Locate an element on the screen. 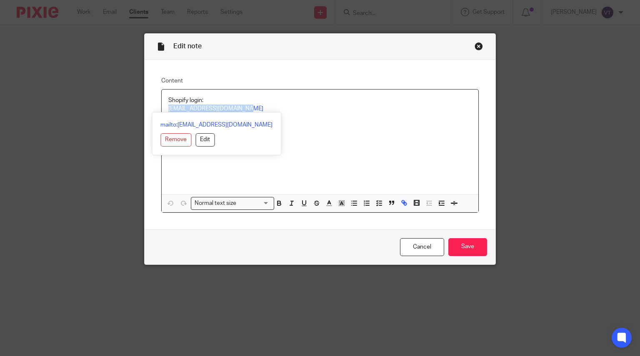 Image resolution: width=640 pixels, height=356 pixels. a: Cancel is located at coordinates (422, 247).